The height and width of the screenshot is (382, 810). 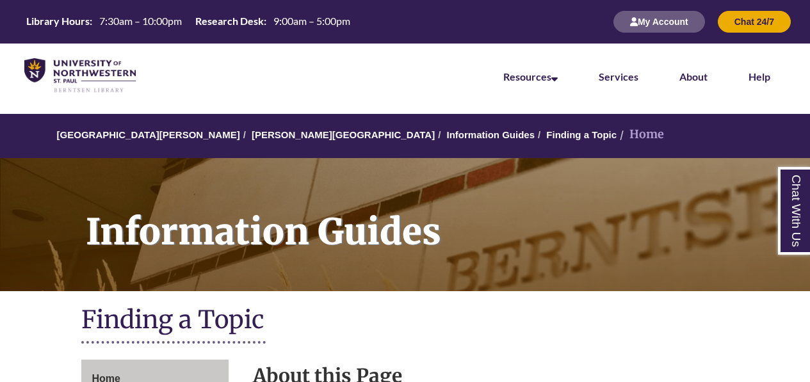 What do you see at coordinates (188, 21) in the screenshot?
I see `table: Hours Today` at bounding box center [188, 21].